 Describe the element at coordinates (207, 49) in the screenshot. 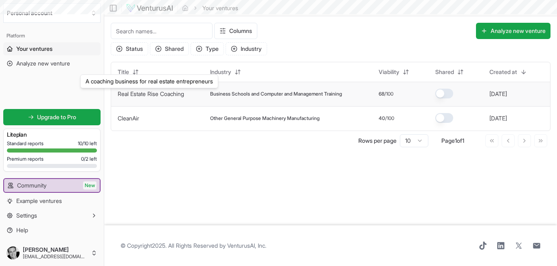

I see `button: Type` at that location.